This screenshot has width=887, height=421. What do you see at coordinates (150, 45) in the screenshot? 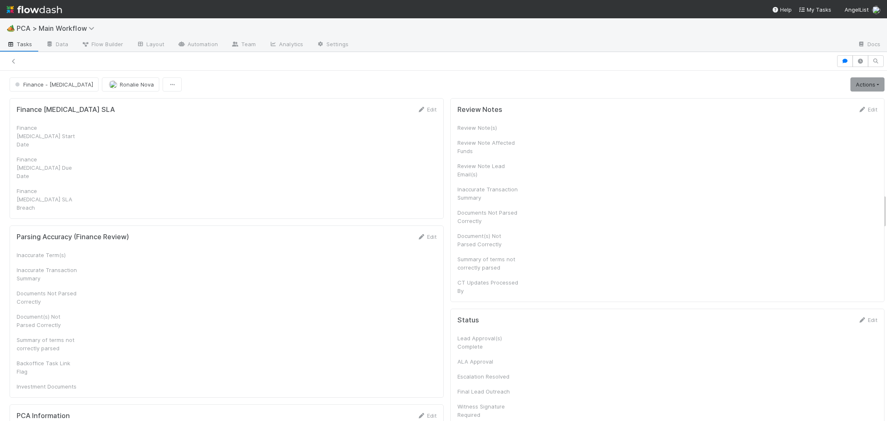
I see `a: Layout` at bounding box center [150, 45].